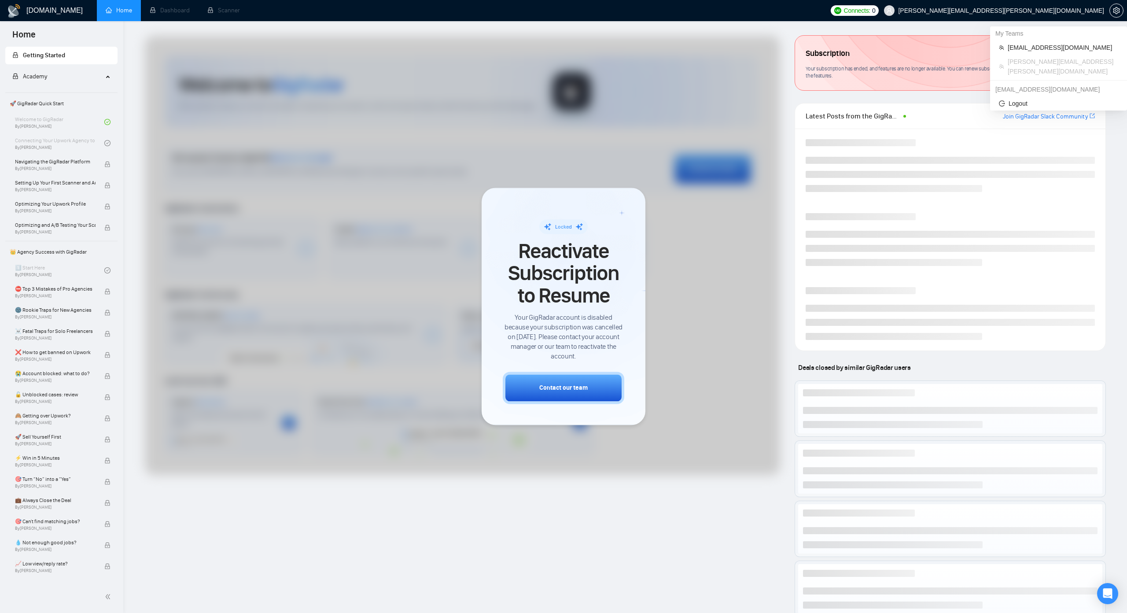 The width and height of the screenshot is (1127, 613). What do you see at coordinates (1092, 116) in the screenshot?
I see `span: export` at bounding box center [1092, 116].